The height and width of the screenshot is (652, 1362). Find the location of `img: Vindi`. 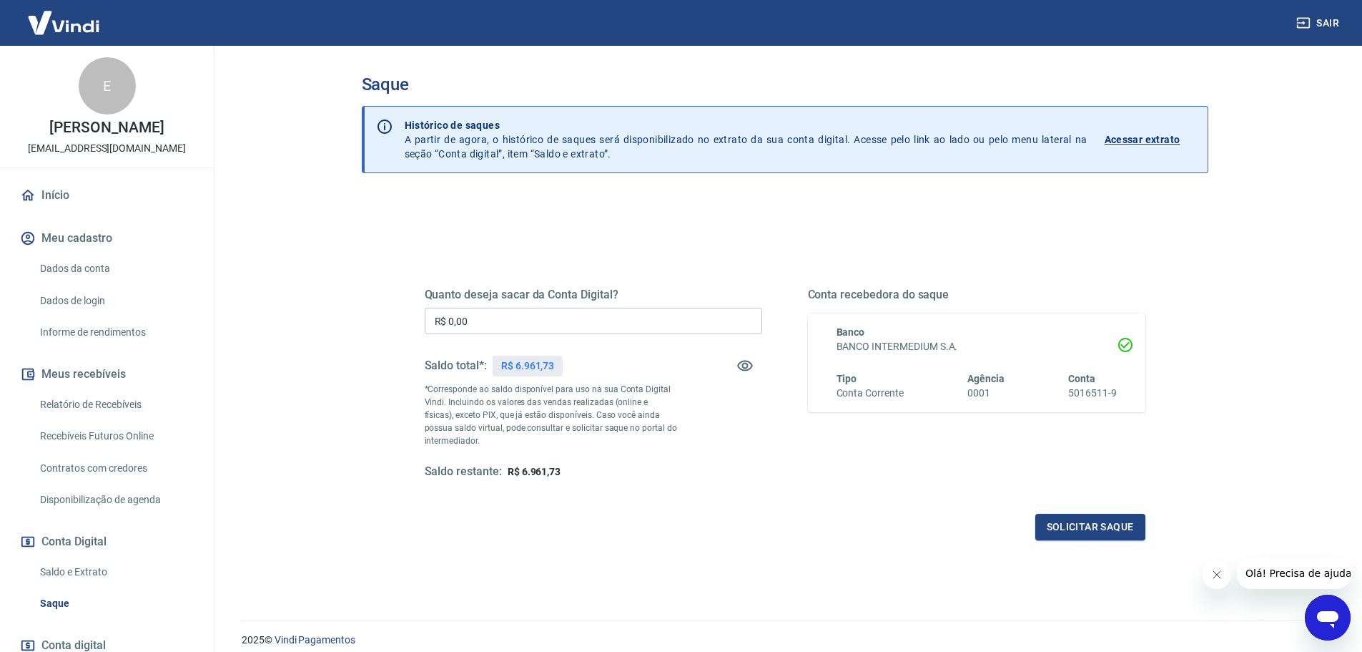

img: Vindi is located at coordinates (64, 22).